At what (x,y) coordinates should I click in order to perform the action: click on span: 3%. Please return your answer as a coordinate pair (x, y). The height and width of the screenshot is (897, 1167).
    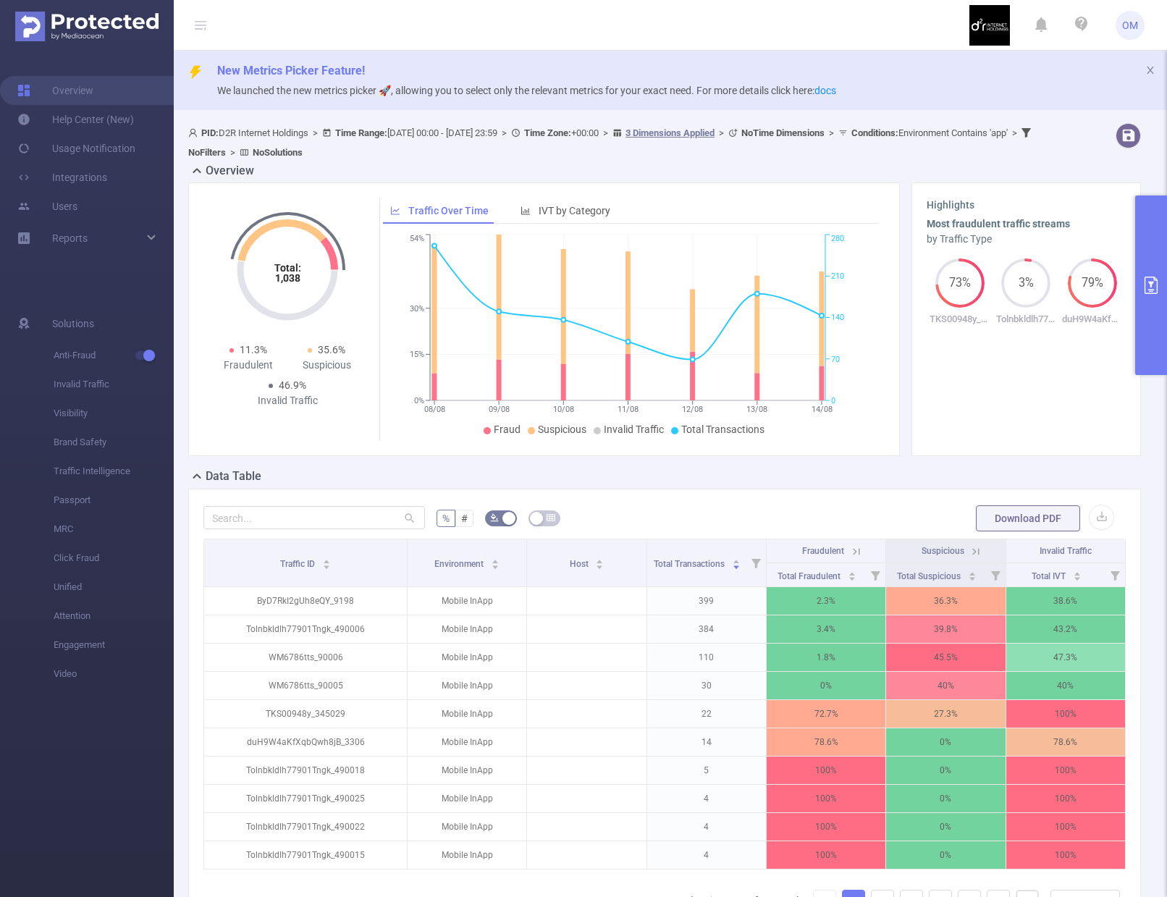
    Looking at the image, I should click on (1026, 283).